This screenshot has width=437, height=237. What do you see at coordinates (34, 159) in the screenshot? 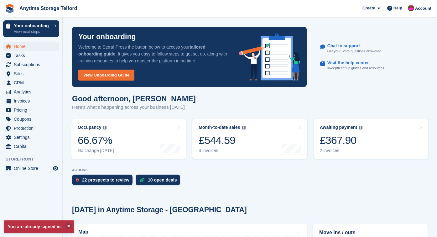
I see `span: Storefront` at bounding box center [34, 159].